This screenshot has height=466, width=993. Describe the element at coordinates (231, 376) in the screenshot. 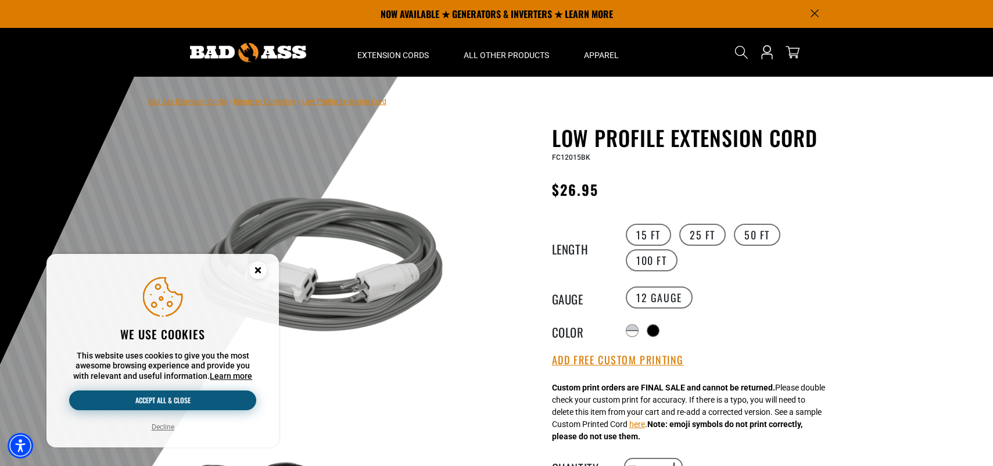

I see `a: This website uses cookies to give you the most awesome browsing experience and provide you with r...` at that location.